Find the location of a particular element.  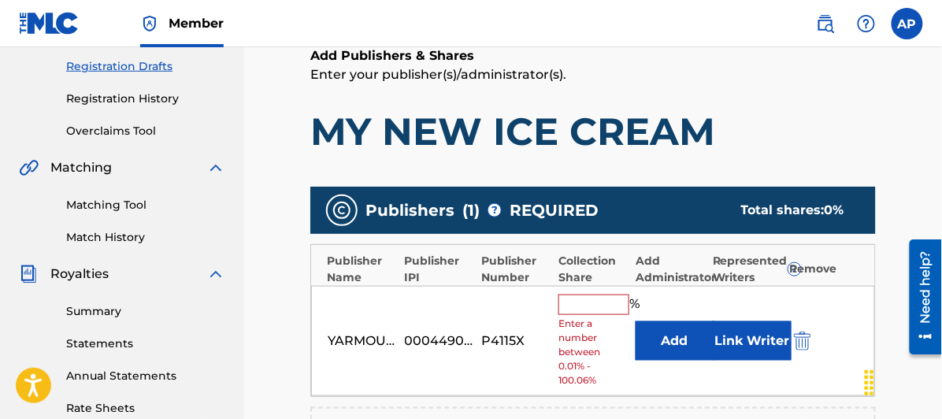

div: Drag is located at coordinates (869, 383).